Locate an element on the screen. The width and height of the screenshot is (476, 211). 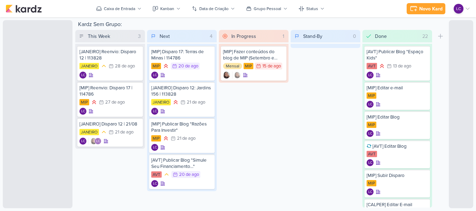
div: 22 is located at coordinates (425, 36).